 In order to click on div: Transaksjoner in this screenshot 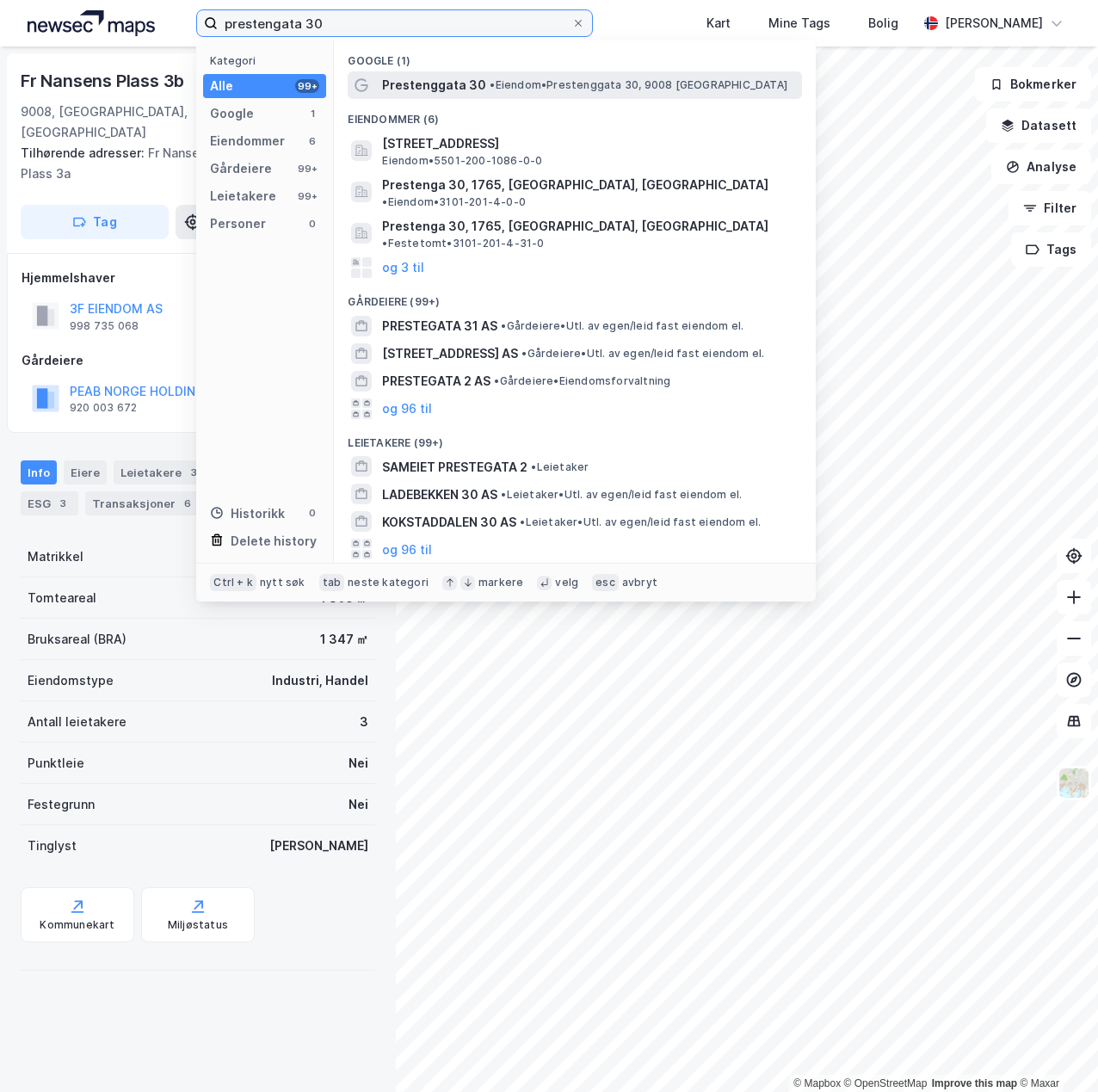, I will do `click(144, 503)`.